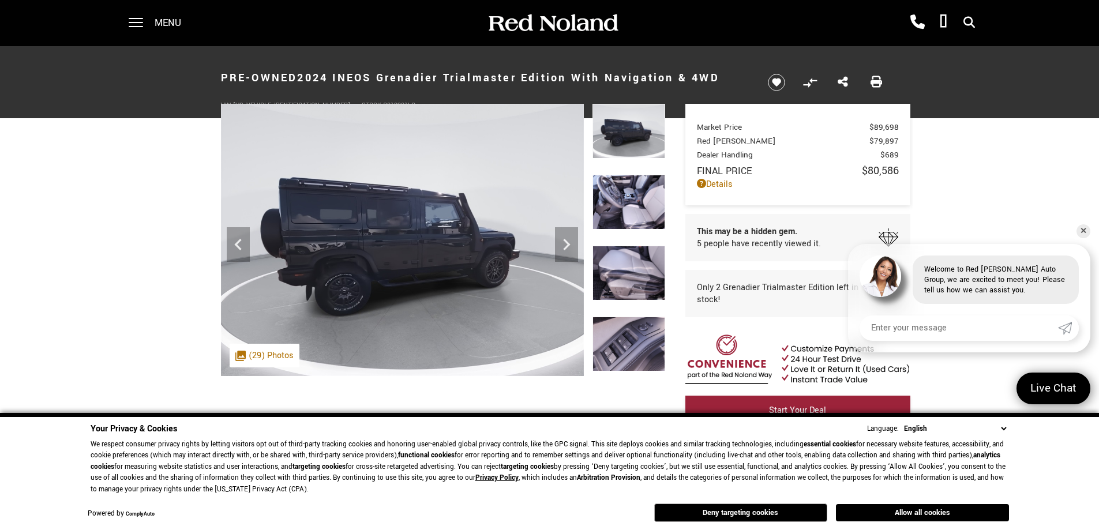  I want to click on a: Print this Pre-Owned 2024 INEOS Grenadier Trialmaster Edition With Navigation & 4WD, so click(877, 83).